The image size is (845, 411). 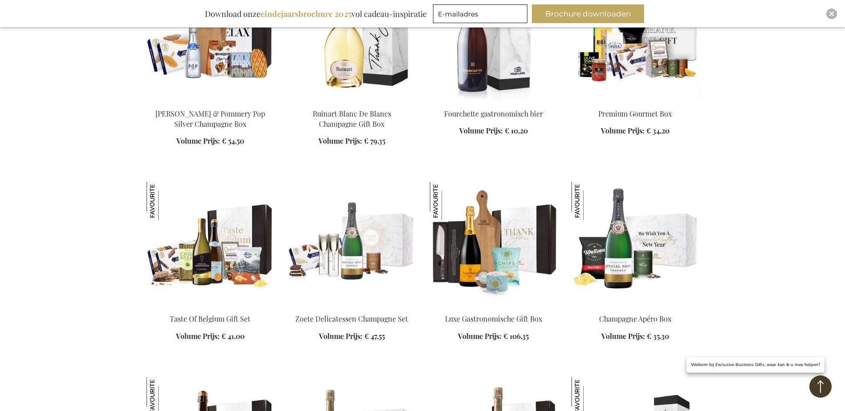 What do you see at coordinates (493, 244) in the screenshot?
I see `img: Luxury Culinary Gift Box` at bounding box center [493, 244].